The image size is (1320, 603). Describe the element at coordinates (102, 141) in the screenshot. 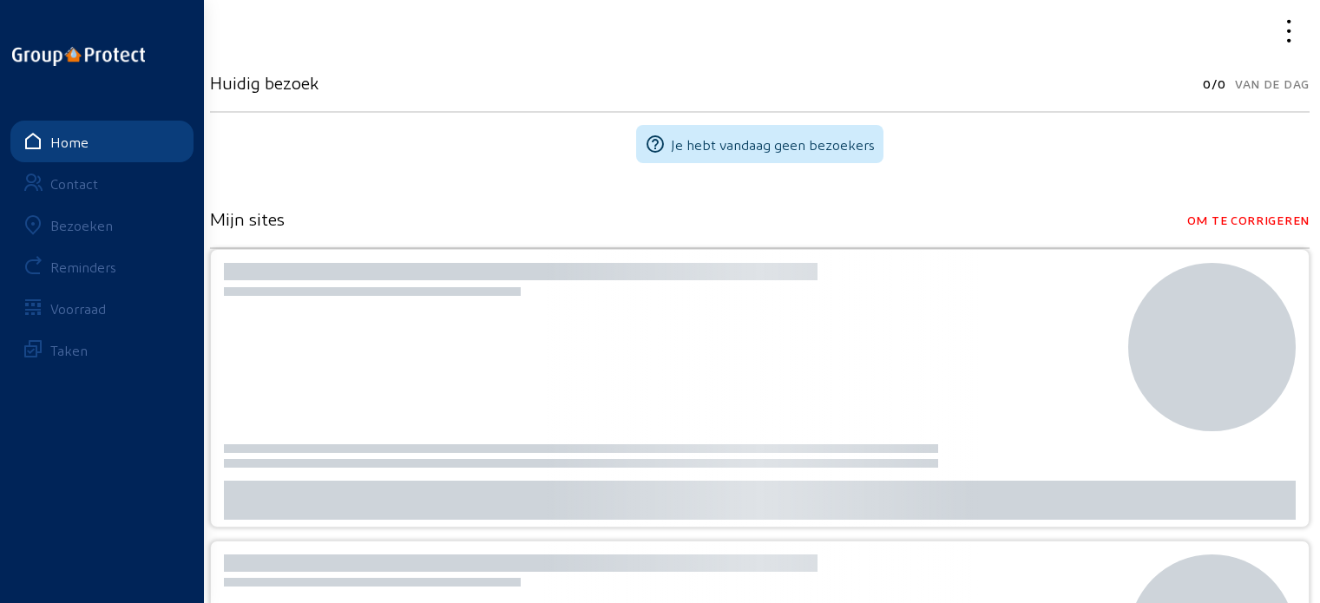

I see `a: Home` at that location.